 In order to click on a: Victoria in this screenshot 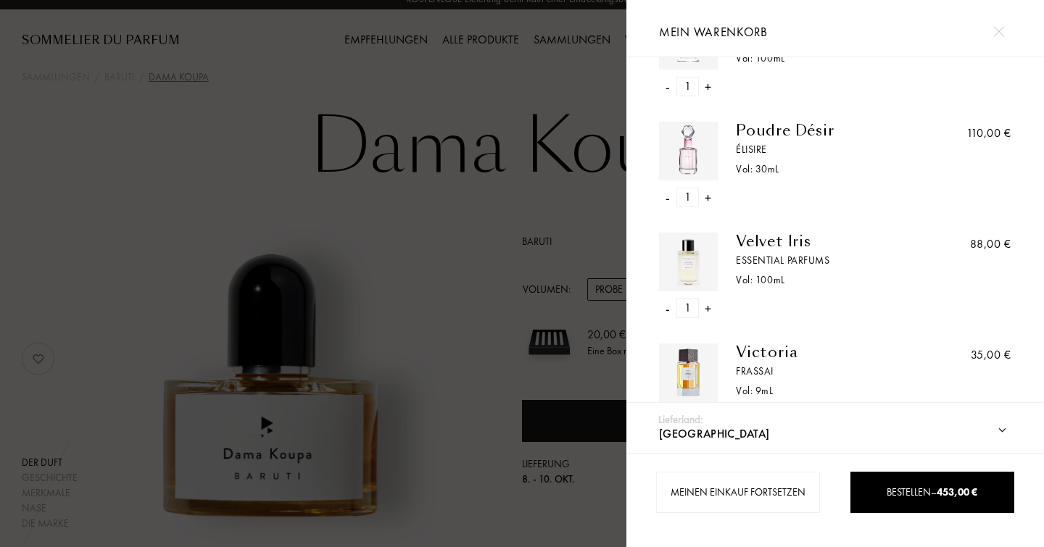, I will do `click(829, 352)`.